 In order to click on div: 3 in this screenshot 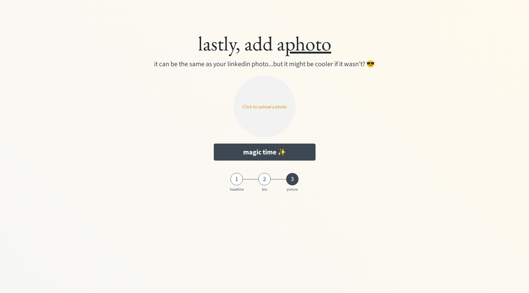, I will do `click(292, 179)`.